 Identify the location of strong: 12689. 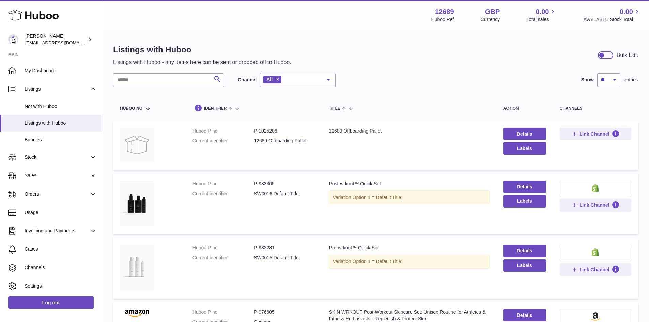
(444, 12).